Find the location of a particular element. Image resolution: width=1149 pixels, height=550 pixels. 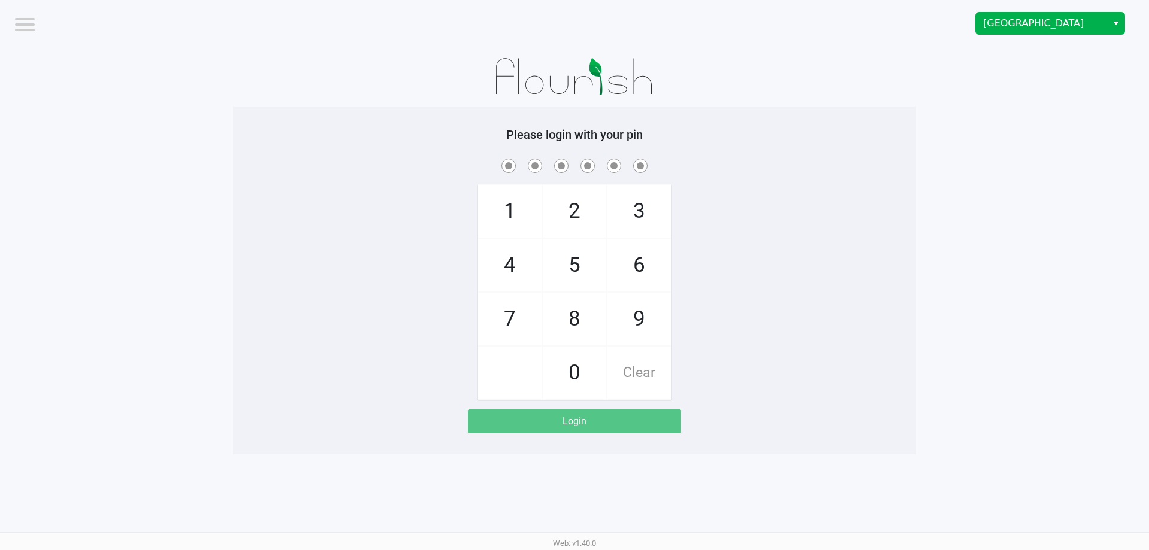

span: 1 is located at coordinates (510, 211).